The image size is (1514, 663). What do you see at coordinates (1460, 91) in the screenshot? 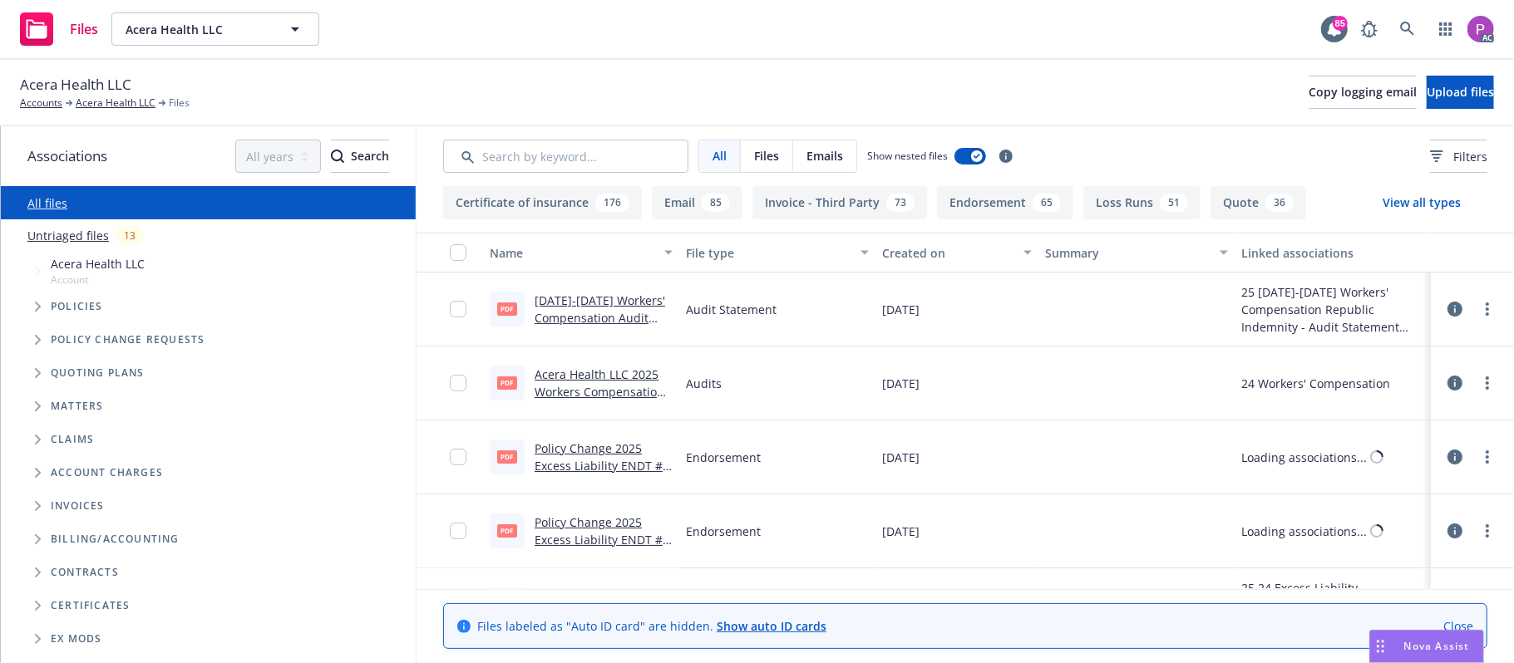
I see `span: Upload files` at bounding box center [1460, 91].